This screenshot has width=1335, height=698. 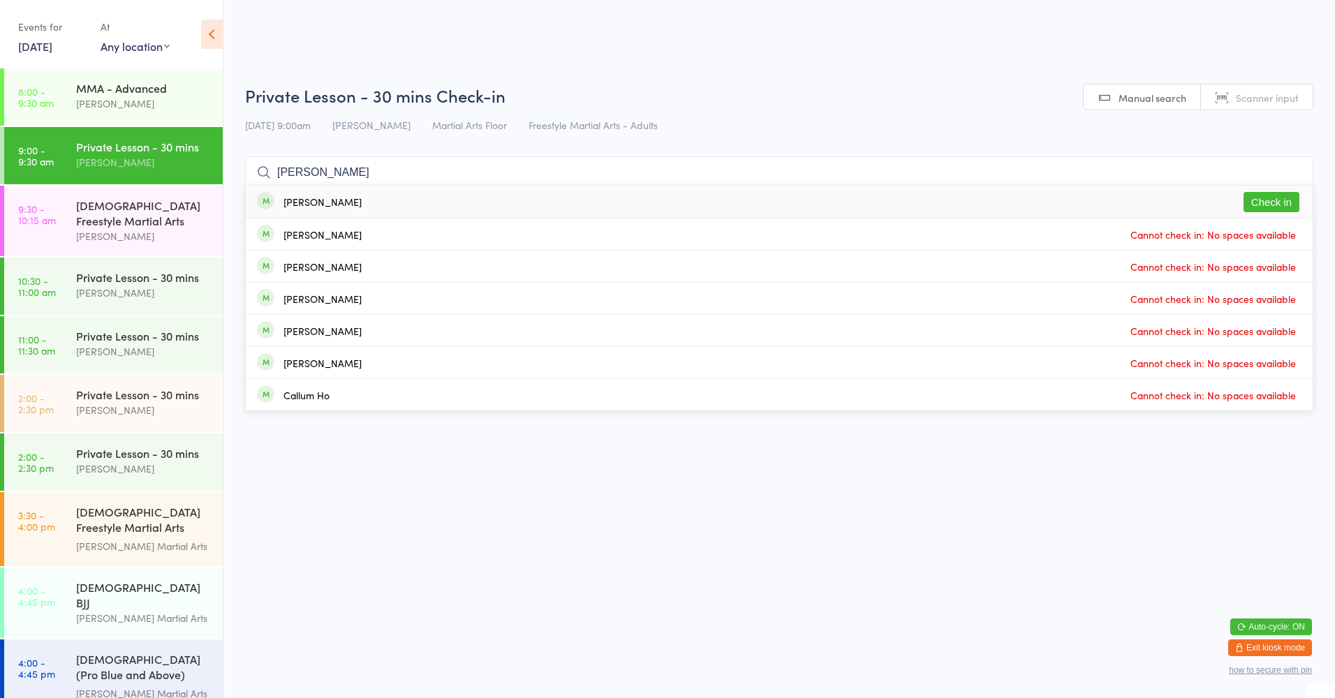 What do you see at coordinates (52, 27) in the screenshot?
I see `div: Events for` at bounding box center [52, 27].